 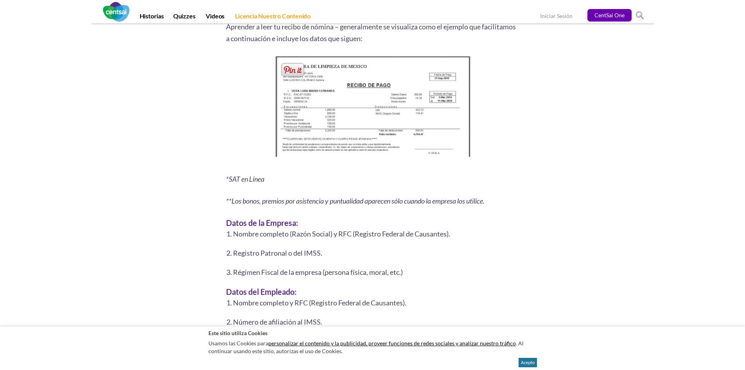 What do you see at coordinates (373, 32) in the screenshot?
I see `p: Aprender a leer tu recibo de nómina – generalmente se visualiza como el ejemplo que facilitamos a...` at bounding box center [373, 32].